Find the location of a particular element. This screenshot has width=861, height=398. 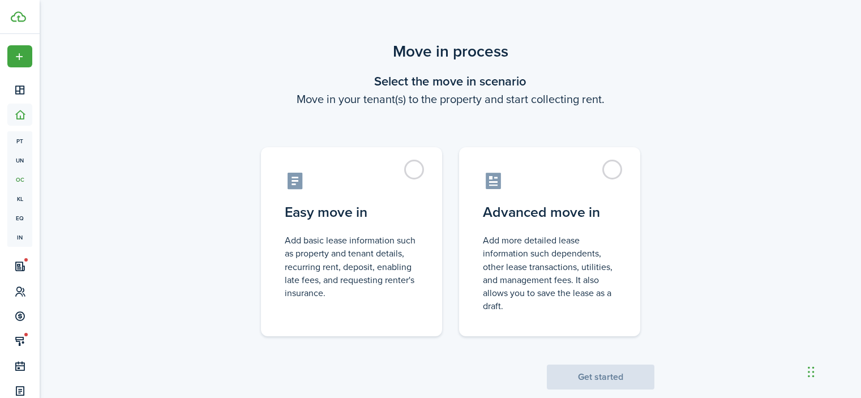

span: eq is located at coordinates (20, 218).